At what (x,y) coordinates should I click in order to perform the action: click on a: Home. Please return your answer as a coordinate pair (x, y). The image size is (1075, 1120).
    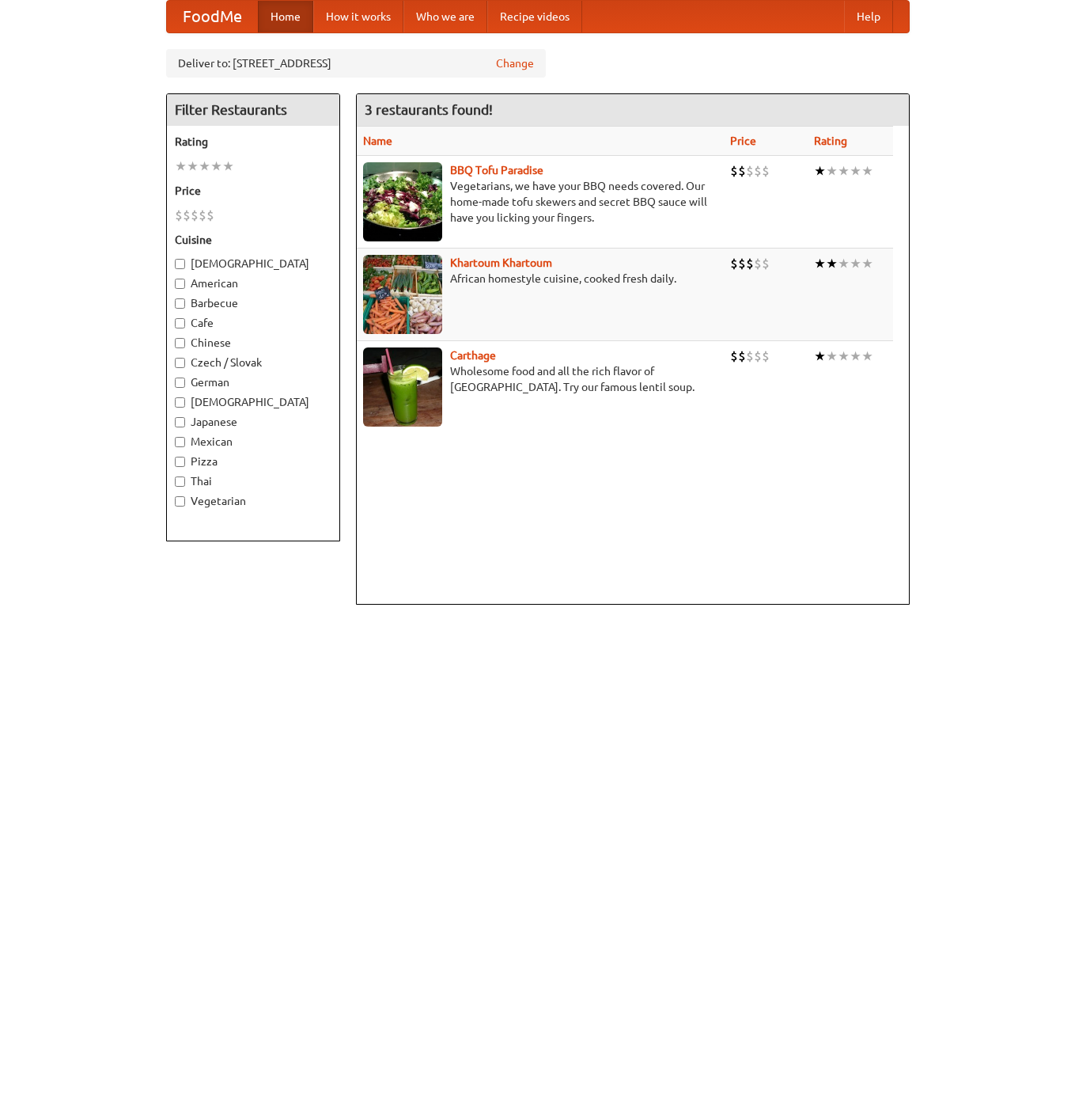
    Looking at the image, I should click on (285, 17).